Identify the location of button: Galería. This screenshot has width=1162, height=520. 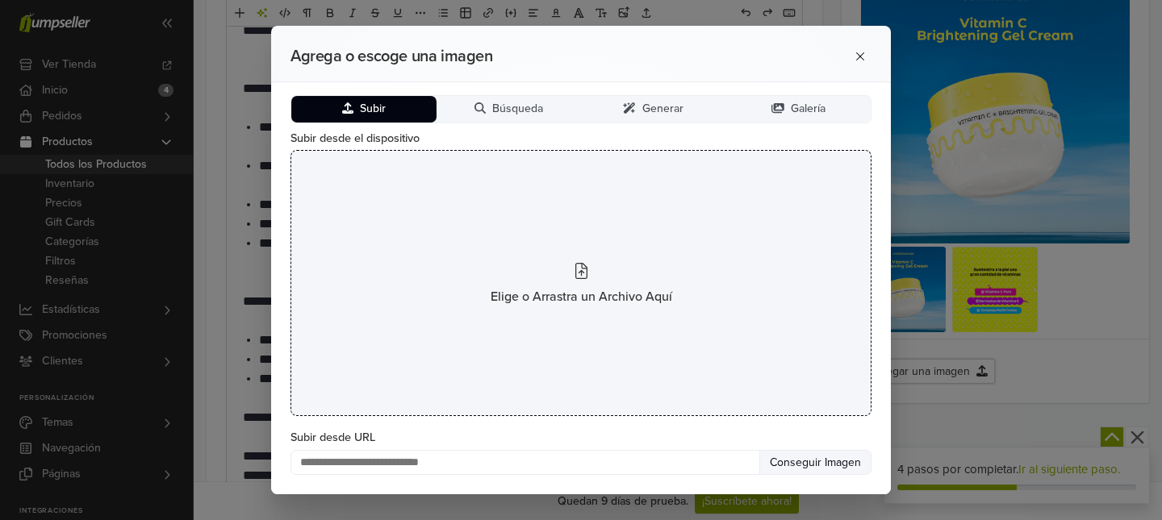
(799, 109).